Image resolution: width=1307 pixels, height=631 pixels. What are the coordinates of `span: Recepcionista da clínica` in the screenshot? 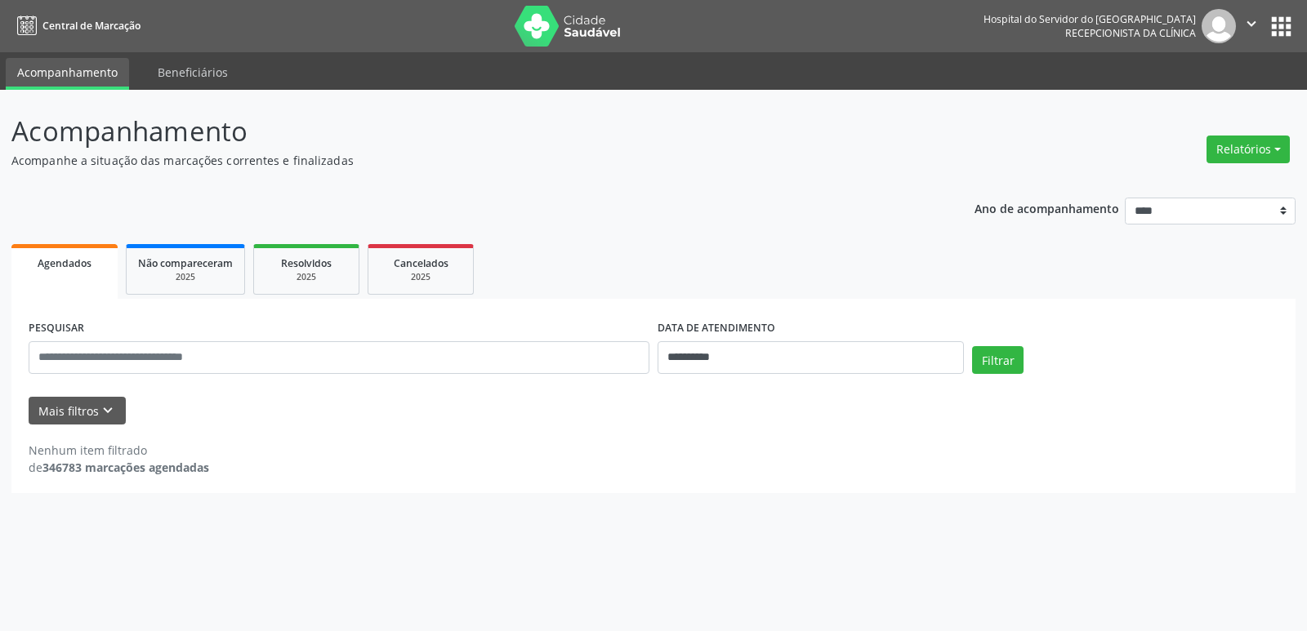 It's located at (1130, 33).